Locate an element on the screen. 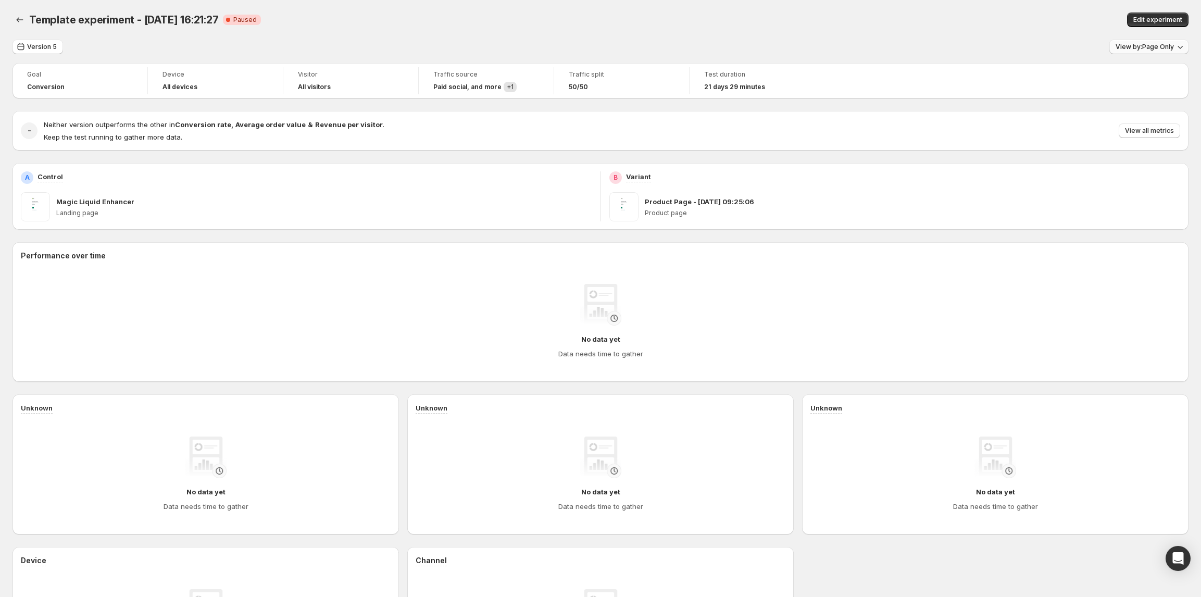 The height and width of the screenshot is (597, 1201). h4: All devices is located at coordinates (180, 87).